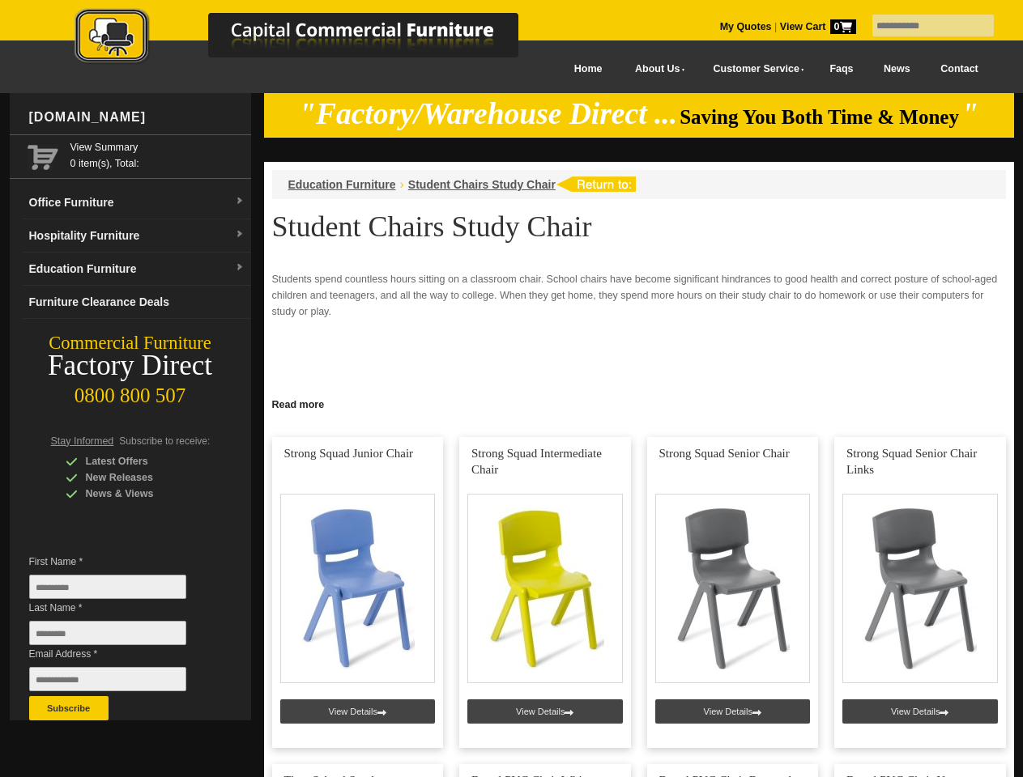  I want to click on div: Latest Offers, so click(142, 461).